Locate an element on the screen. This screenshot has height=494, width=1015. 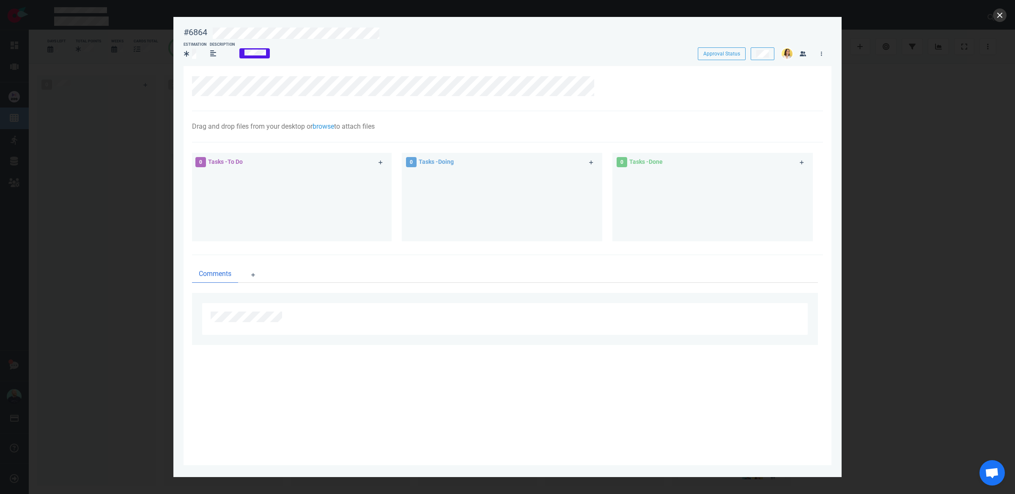
div: Estimation is located at coordinates (195, 45).